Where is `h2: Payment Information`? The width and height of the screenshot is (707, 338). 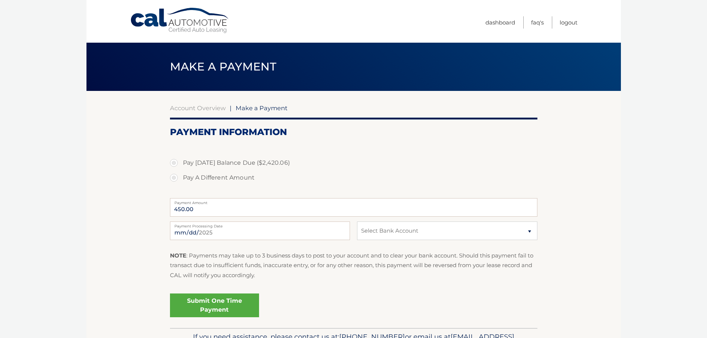
h2: Payment Information is located at coordinates (354, 132).